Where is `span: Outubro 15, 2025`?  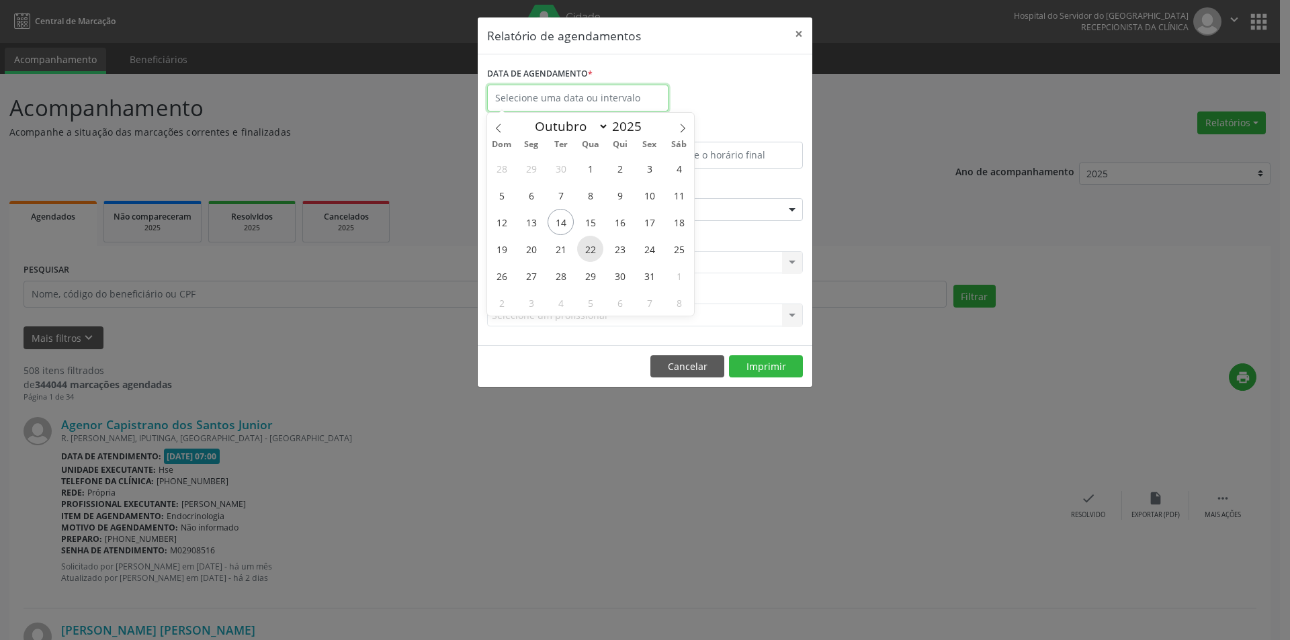
span: Outubro 15, 2025 is located at coordinates (590, 222).